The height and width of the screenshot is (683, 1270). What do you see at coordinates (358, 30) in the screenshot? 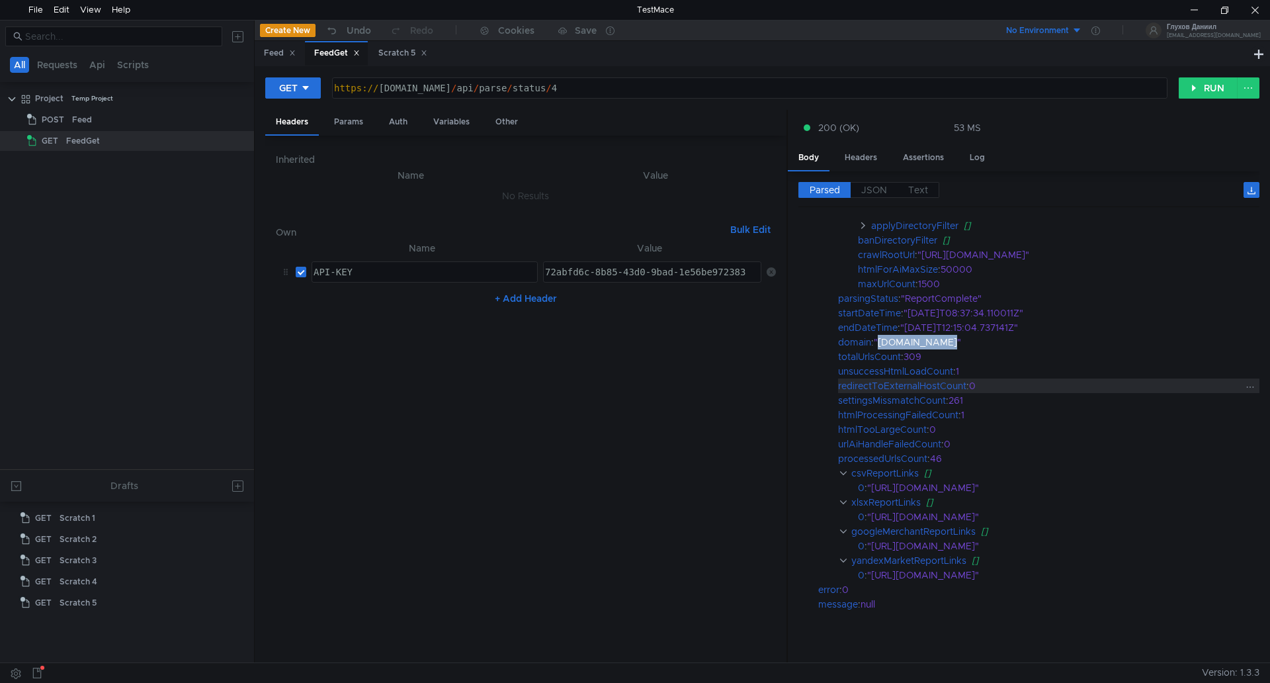
I see `div: Undo` at bounding box center [358, 30].